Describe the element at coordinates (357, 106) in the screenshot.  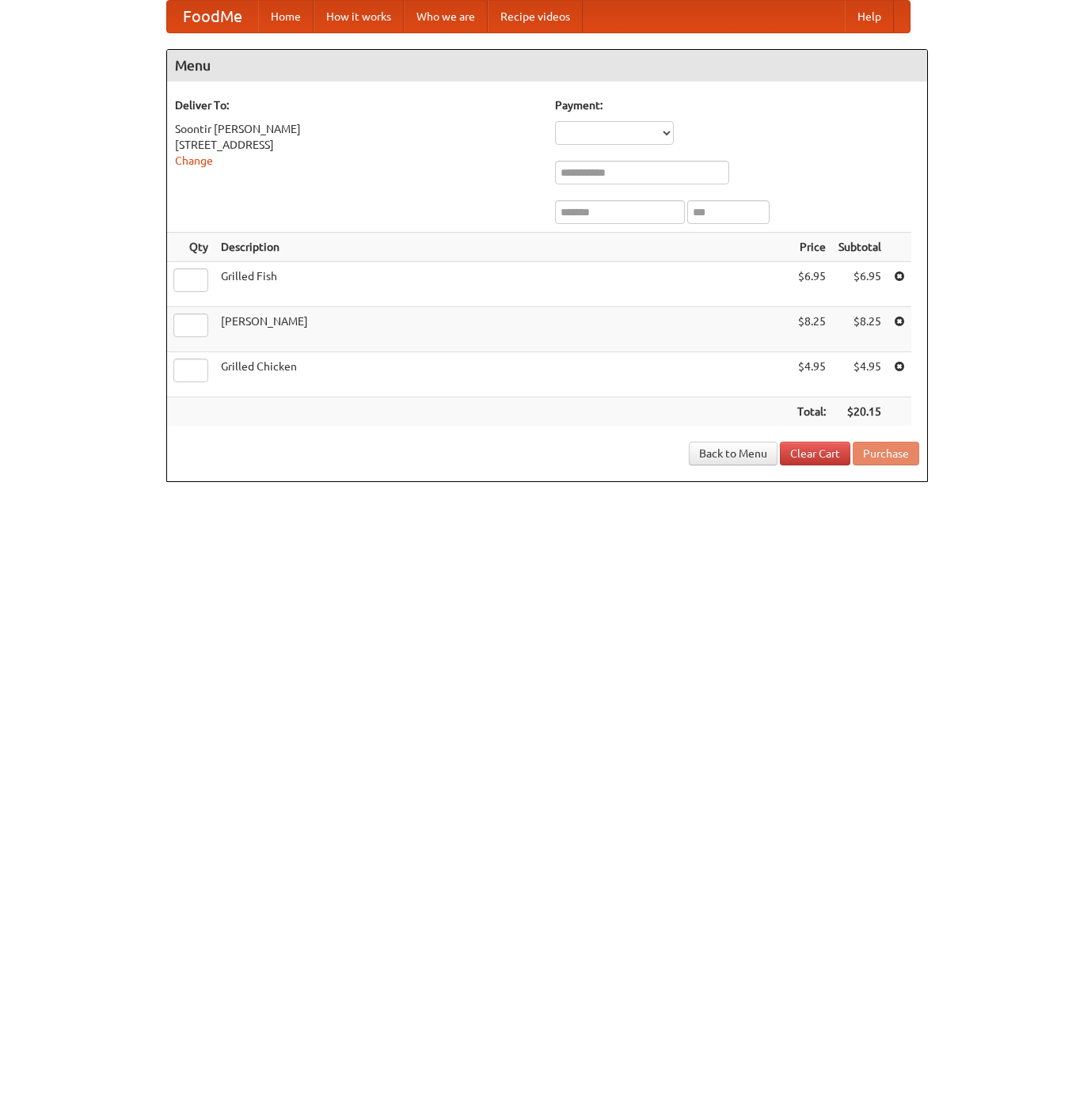
I see `h5: Deliver To:` at that location.